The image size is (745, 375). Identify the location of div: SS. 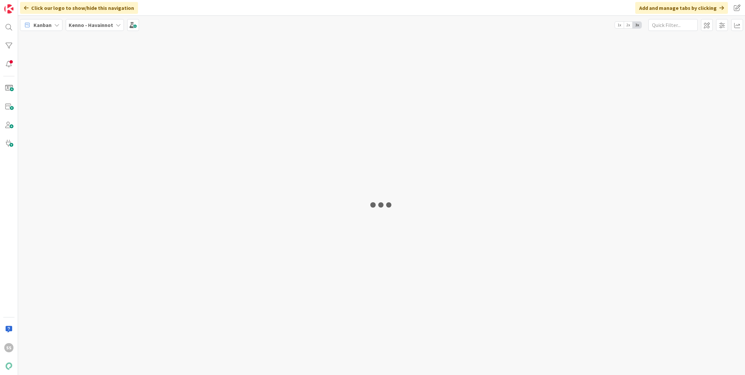
(9, 348).